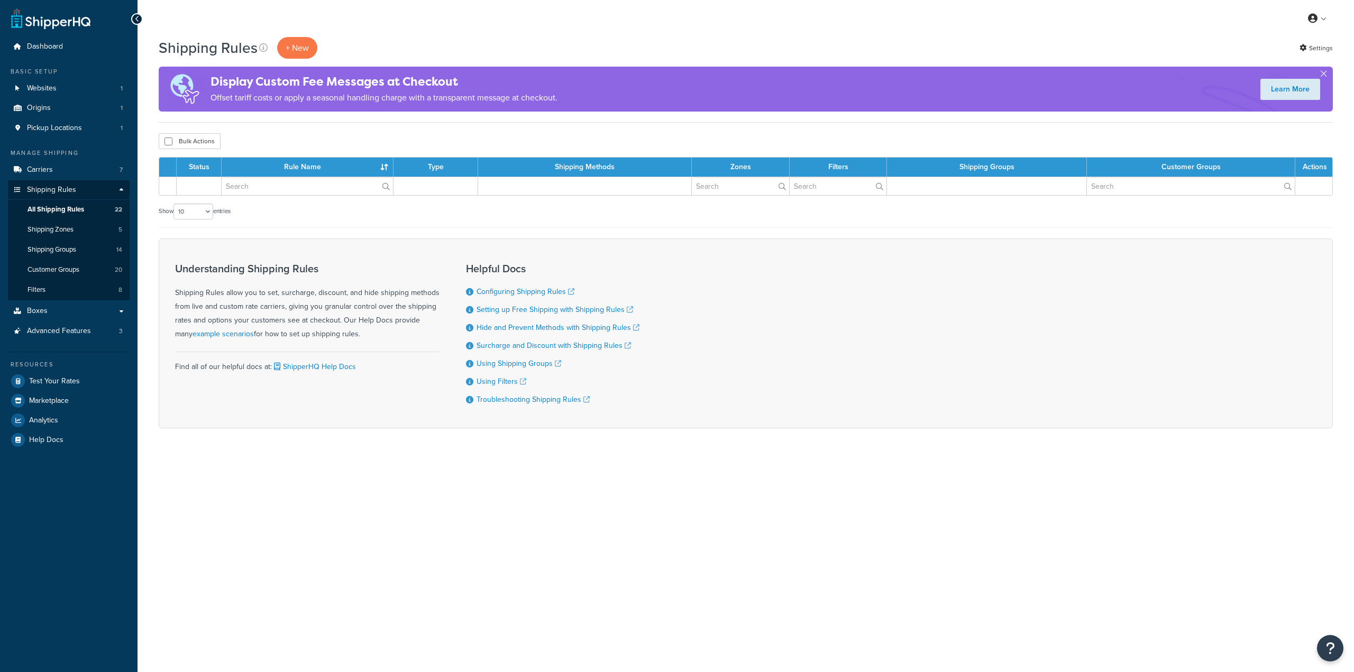 This screenshot has width=1354, height=672. Describe the element at coordinates (69, 311) in the screenshot. I see `li: Boxes` at that location.